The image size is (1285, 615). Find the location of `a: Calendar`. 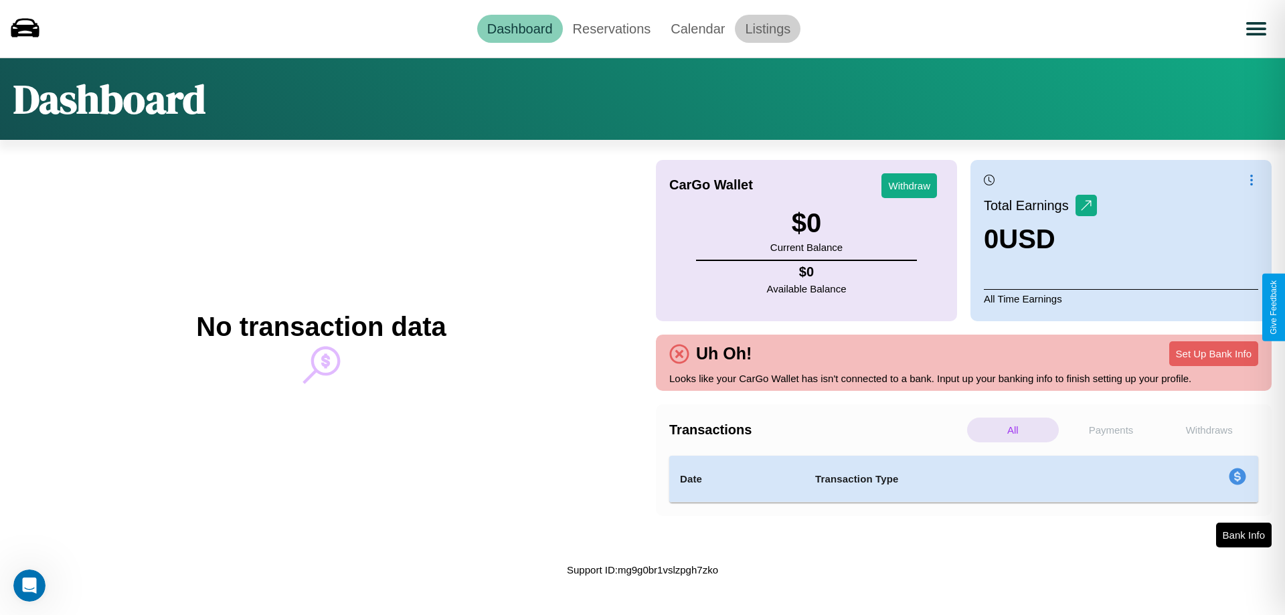

a: Calendar is located at coordinates (697, 29).